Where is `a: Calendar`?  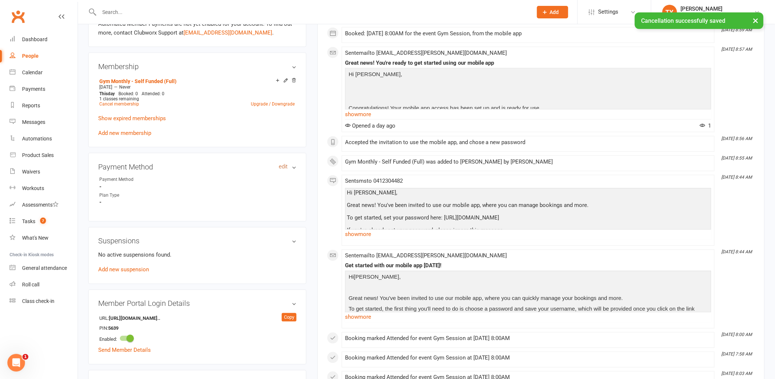 a: Calendar is located at coordinates (43, 72).